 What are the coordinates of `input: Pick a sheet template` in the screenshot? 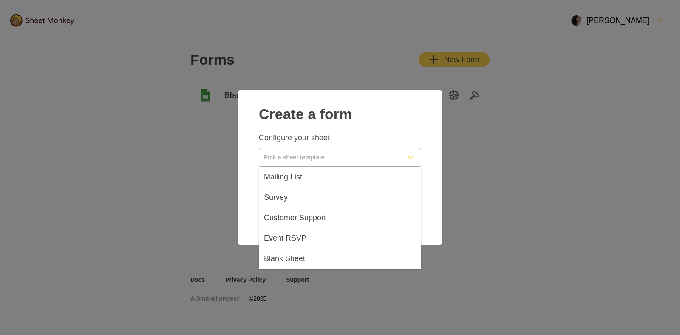 It's located at (330, 157).